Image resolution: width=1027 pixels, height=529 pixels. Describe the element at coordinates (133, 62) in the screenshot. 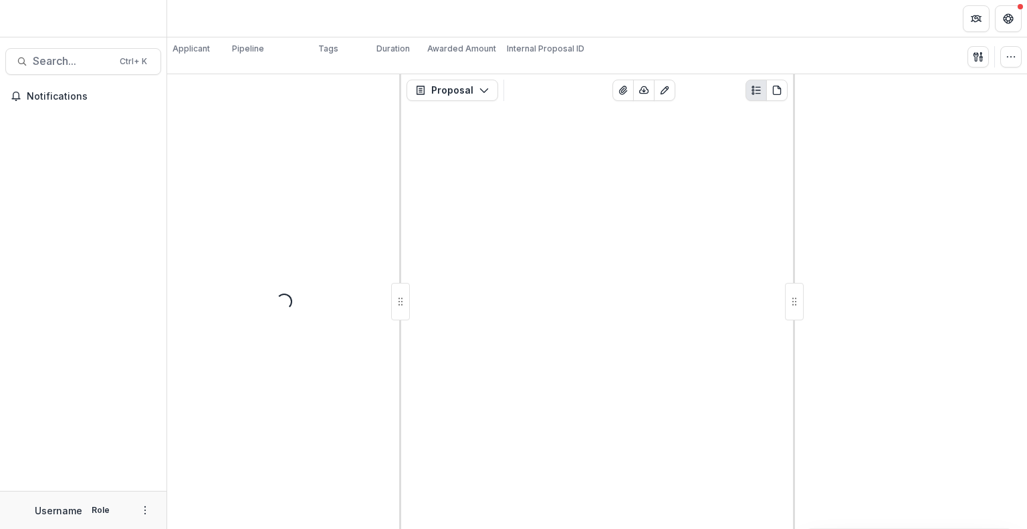

I see `div: Ctrl + K` at that location.